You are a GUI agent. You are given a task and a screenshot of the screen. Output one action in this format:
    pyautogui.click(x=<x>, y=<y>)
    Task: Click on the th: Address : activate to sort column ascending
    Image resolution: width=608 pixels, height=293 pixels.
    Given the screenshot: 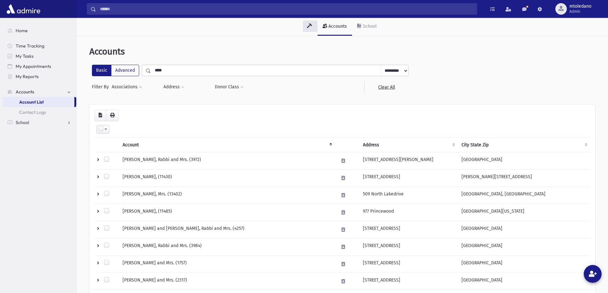 What is the action you would take?
    pyautogui.click(x=408, y=145)
    